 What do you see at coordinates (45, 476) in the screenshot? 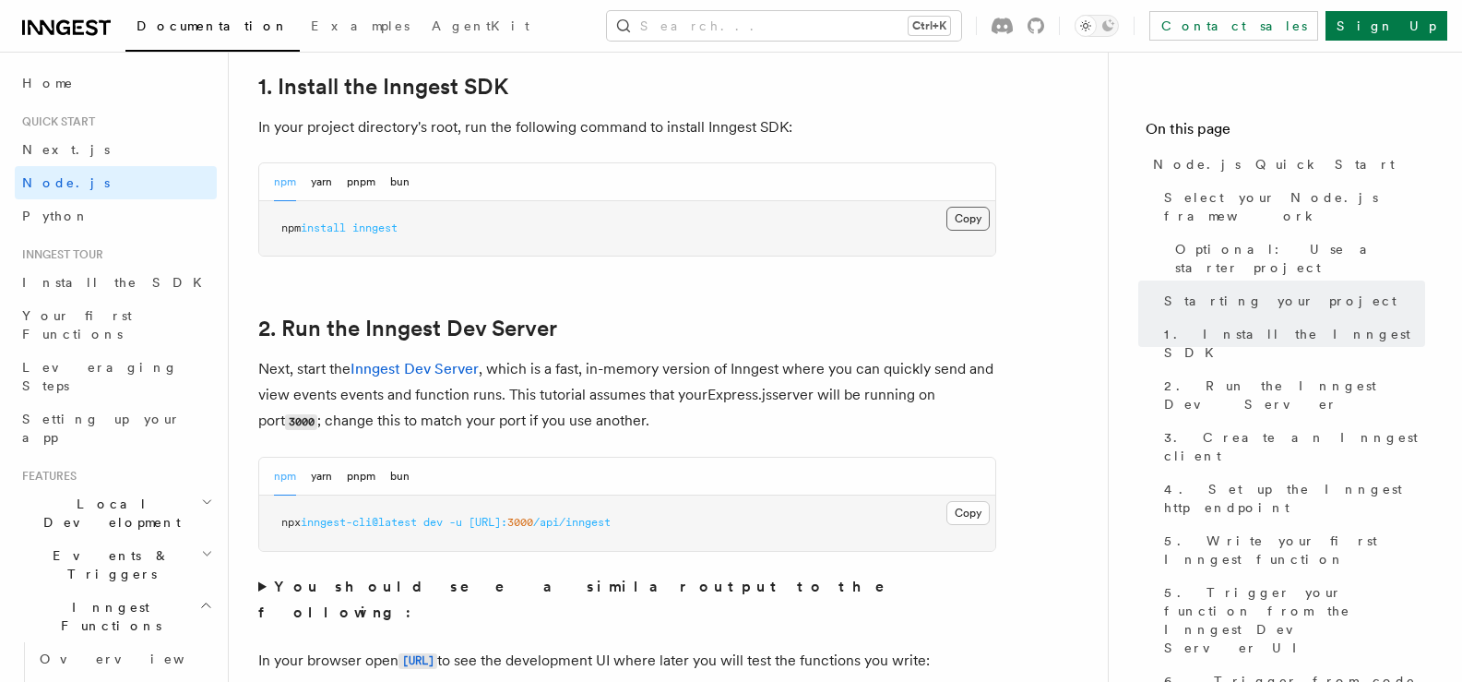
I see `span: Features` at bounding box center [45, 476].